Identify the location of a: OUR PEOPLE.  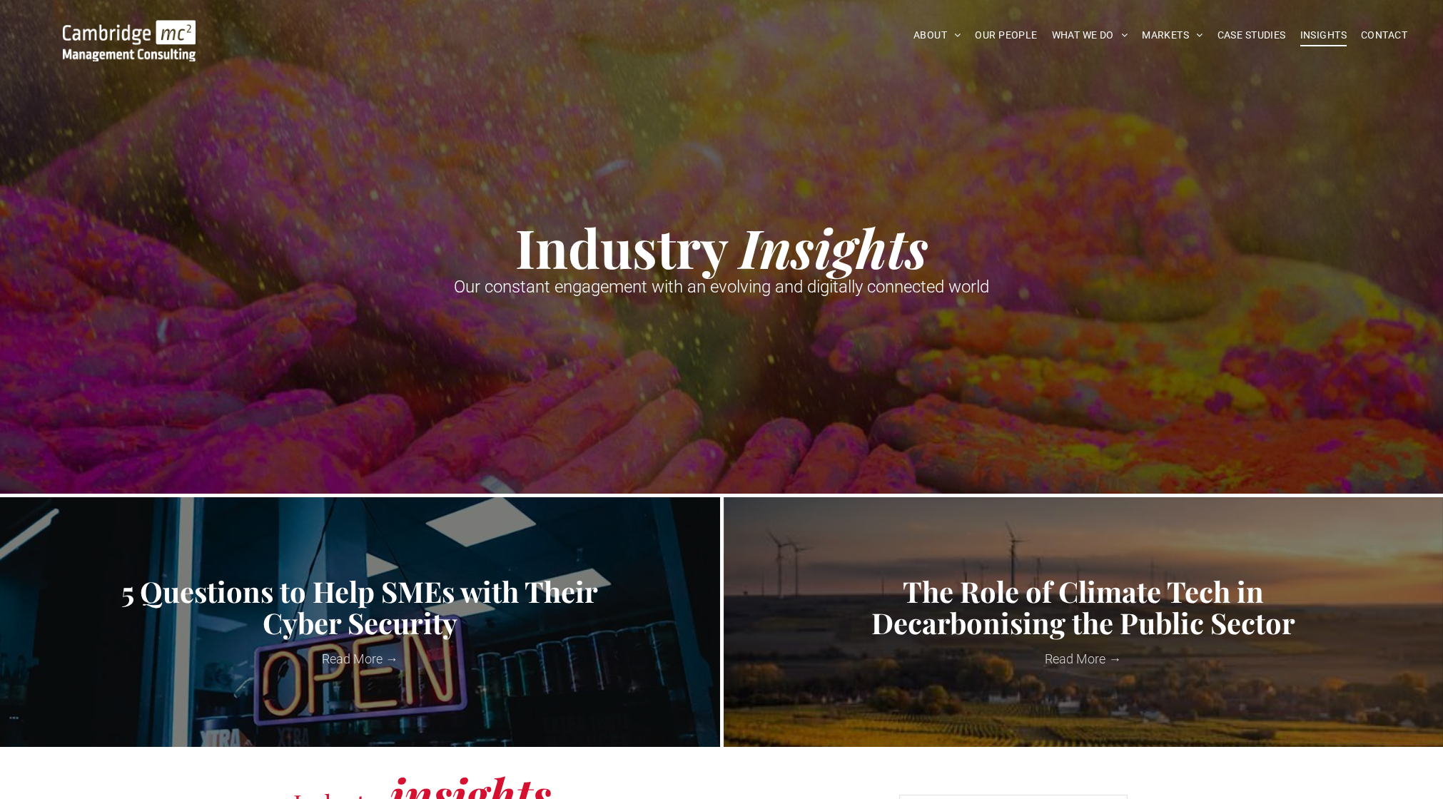
(1005, 35).